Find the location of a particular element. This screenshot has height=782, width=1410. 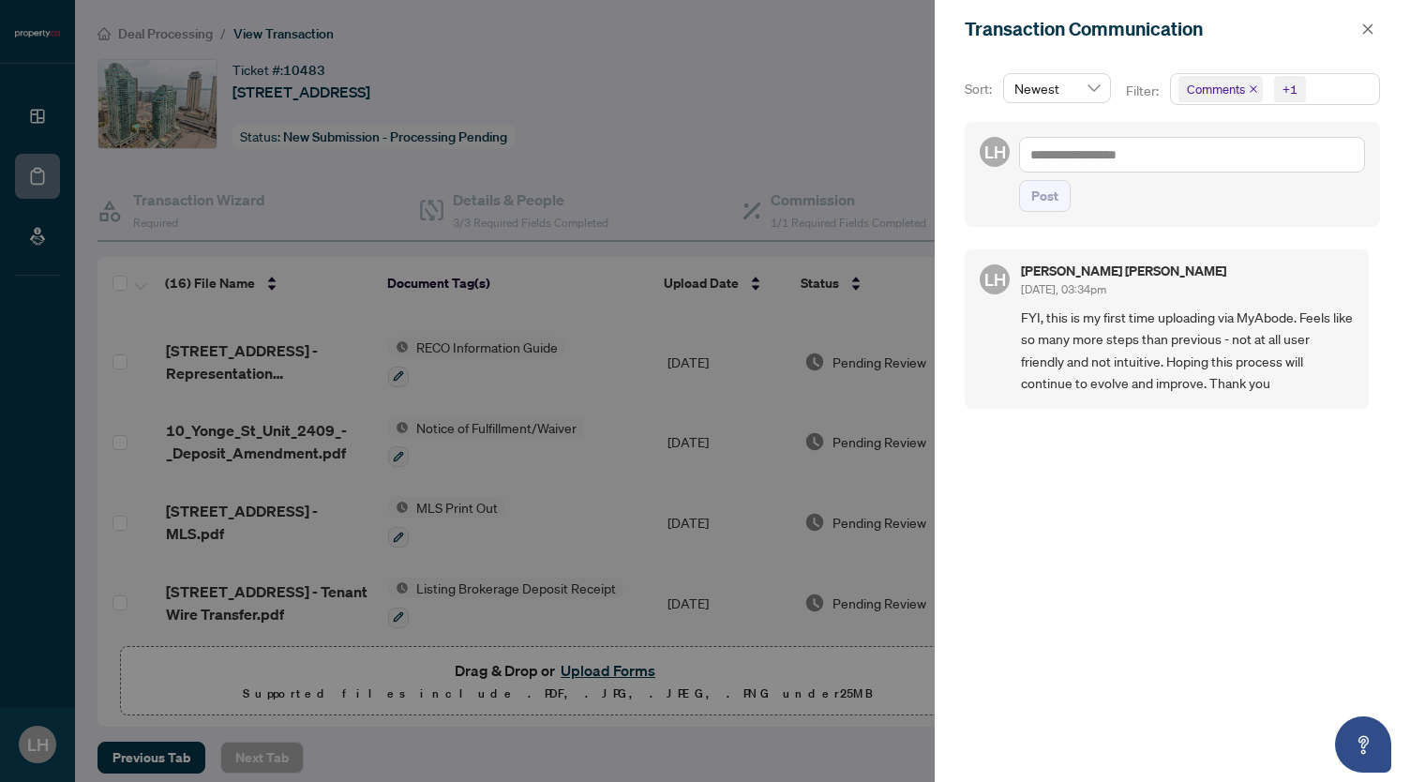

span: FYI, this is my first time uploading via MyAbode. Feels like so many more steps than previous - n... is located at coordinates (1187, 351).